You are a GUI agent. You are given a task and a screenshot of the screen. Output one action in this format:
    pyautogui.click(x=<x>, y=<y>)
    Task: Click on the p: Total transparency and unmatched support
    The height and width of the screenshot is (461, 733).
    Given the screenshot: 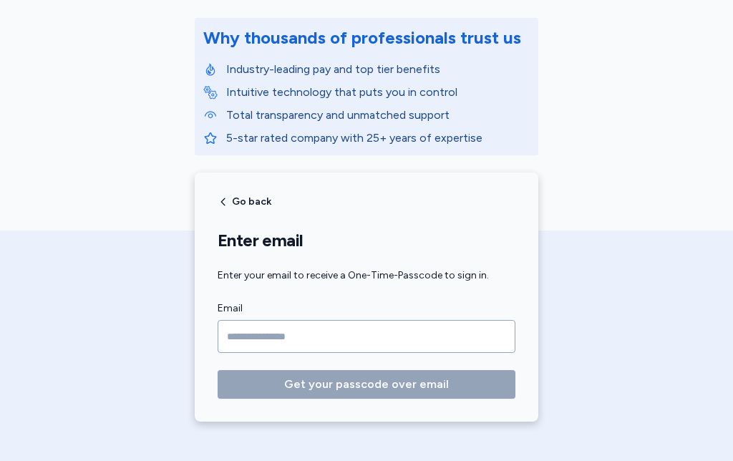 What is the action you would take?
    pyautogui.click(x=378, y=115)
    